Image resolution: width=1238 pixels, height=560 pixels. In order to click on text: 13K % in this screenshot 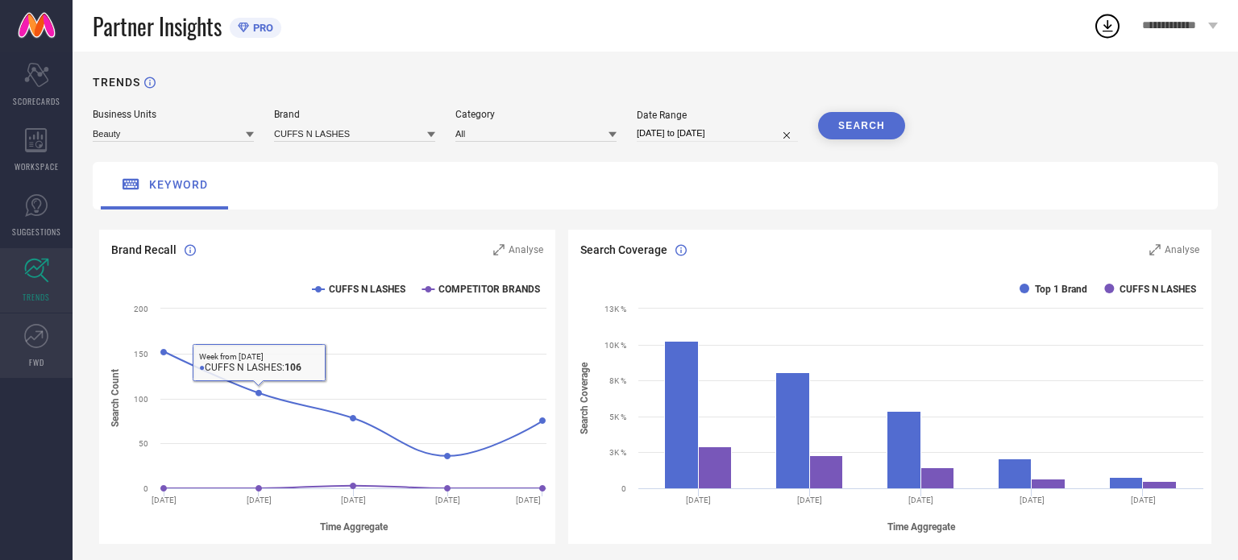, I will do `click(615, 309)`.